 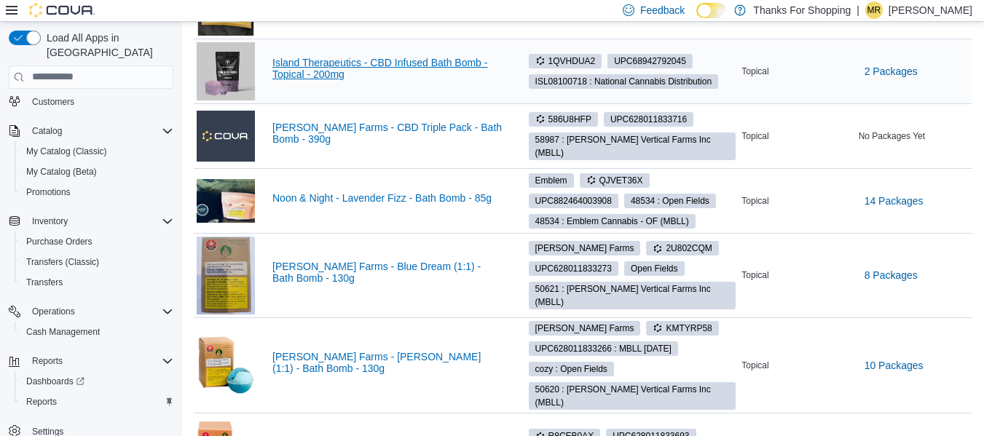 I want to click on span: UPC 628011833273, so click(x=573, y=269).